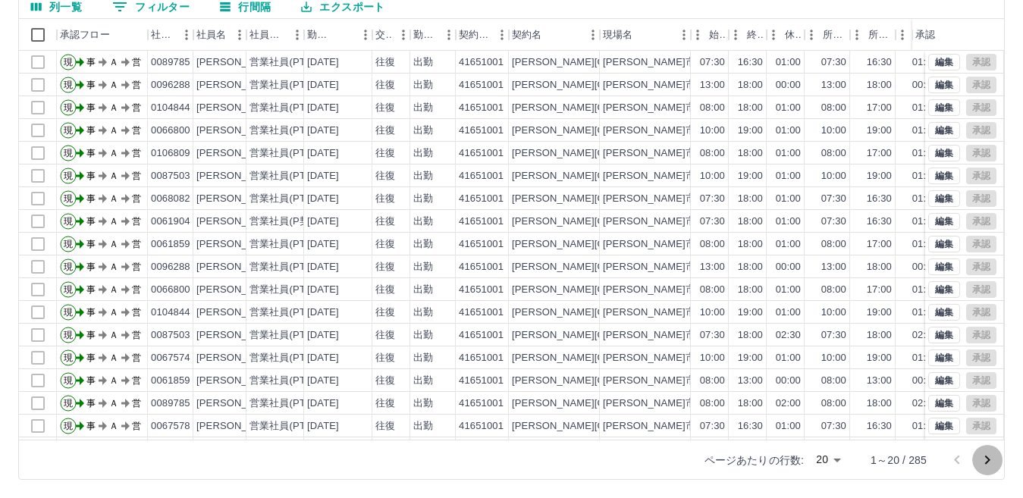 Image resolution: width=1023 pixels, height=498 pixels. What do you see at coordinates (788, 267) in the screenshot?
I see `div: 00:00` at bounding box center [788, 267].